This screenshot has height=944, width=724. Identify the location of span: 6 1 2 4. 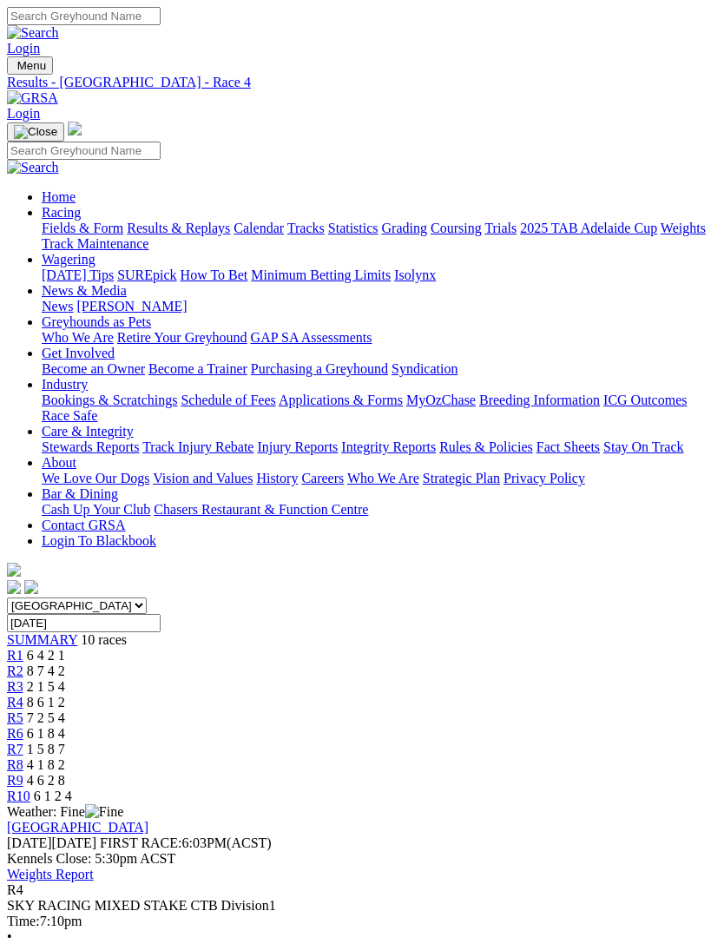
(53, 795).